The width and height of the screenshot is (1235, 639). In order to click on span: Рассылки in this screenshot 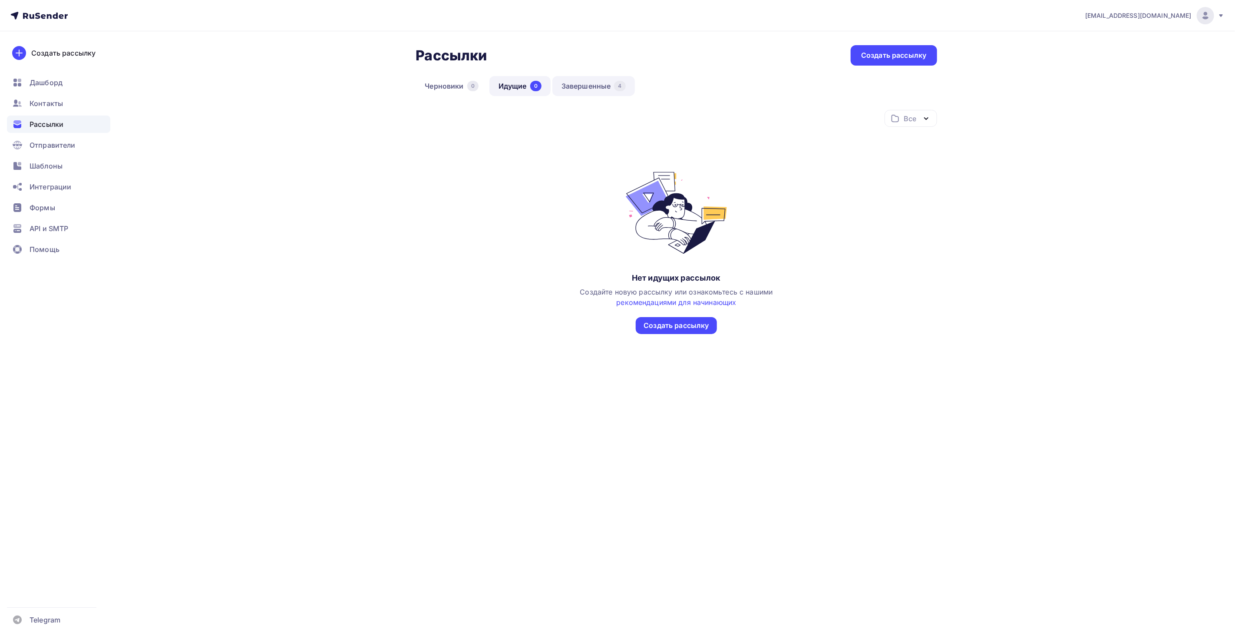, I will do `click(46, 124)`.